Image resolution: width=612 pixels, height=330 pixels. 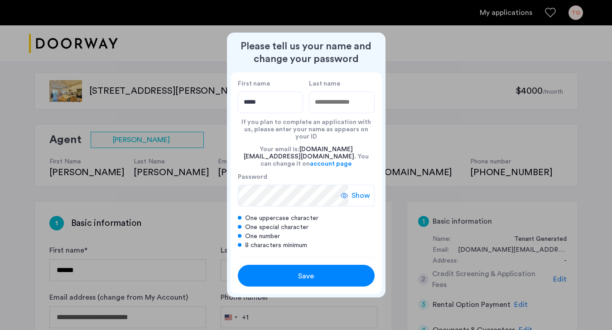 What do you see at coordinates (306, 218) in the screenshot?
I see `div: One uppercase character` at bounding box center [306, 218].